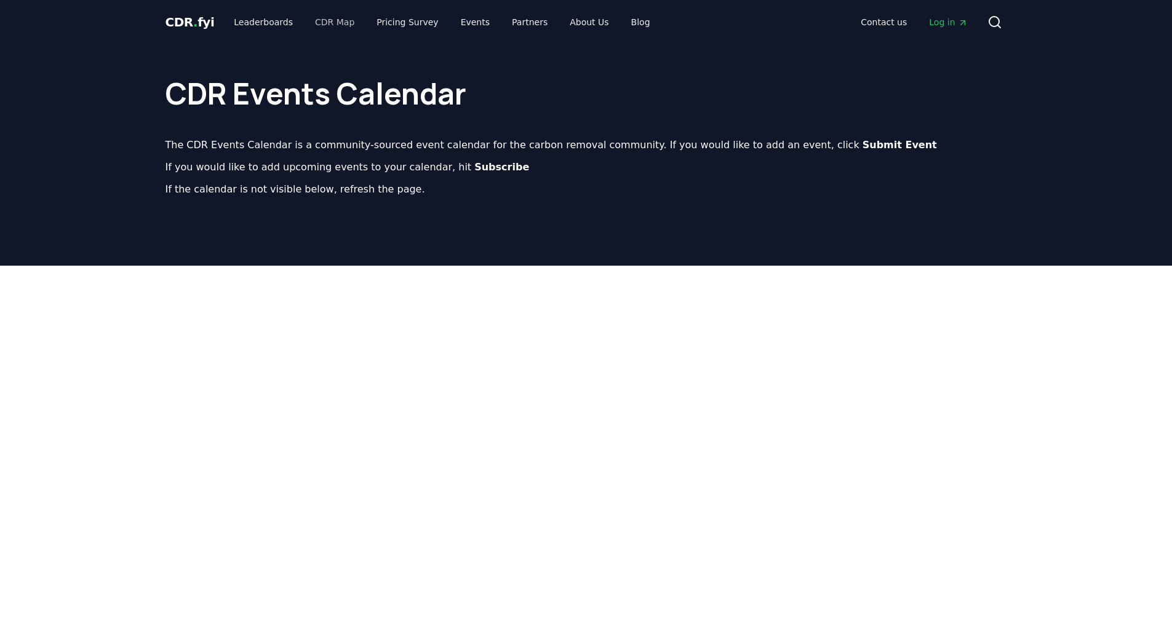 The width and height of the screenshot is (1172, 634). I want to click on a: CDR.fyi, so click(190, 22).